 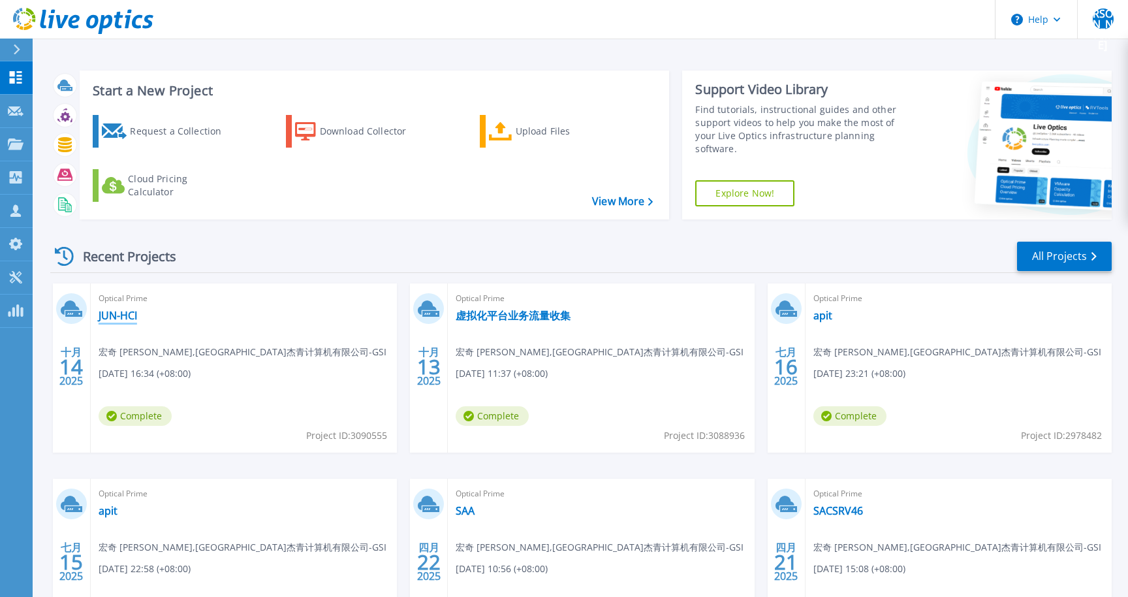 What do you see at coordinates (373, 91) in the screenshot?
I see `h3: Start a New Project` at bounding box center [373, 91].